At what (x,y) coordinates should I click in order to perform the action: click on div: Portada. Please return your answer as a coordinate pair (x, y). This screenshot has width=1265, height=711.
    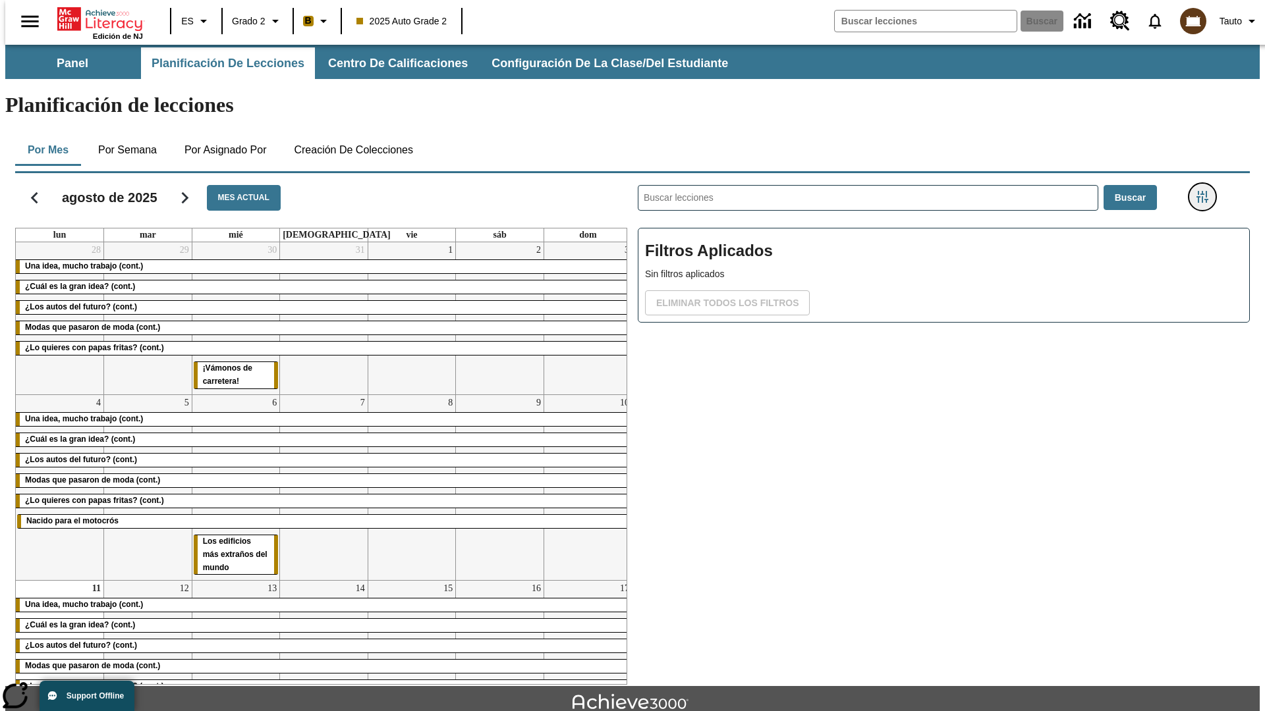
    Looking at the image, I should click on (100, 22).